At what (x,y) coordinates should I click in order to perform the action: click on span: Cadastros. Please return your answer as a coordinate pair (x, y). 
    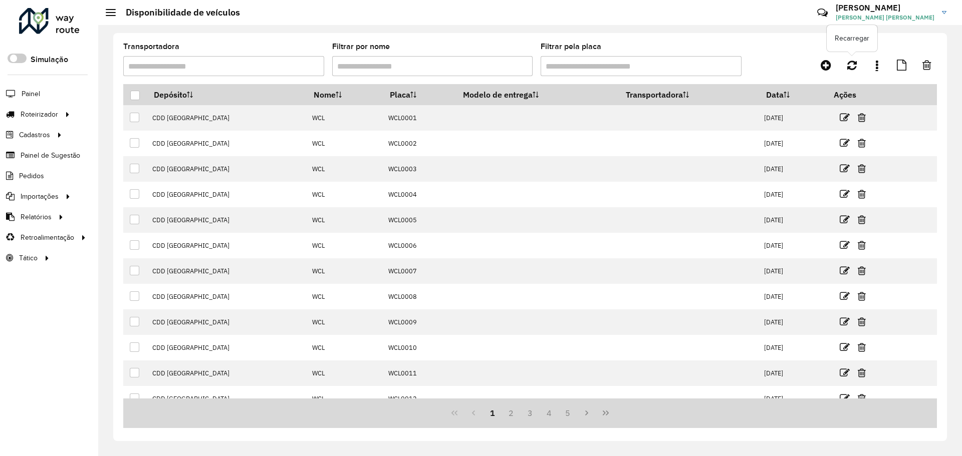
    Looking at the image, I should click on (35, 135).